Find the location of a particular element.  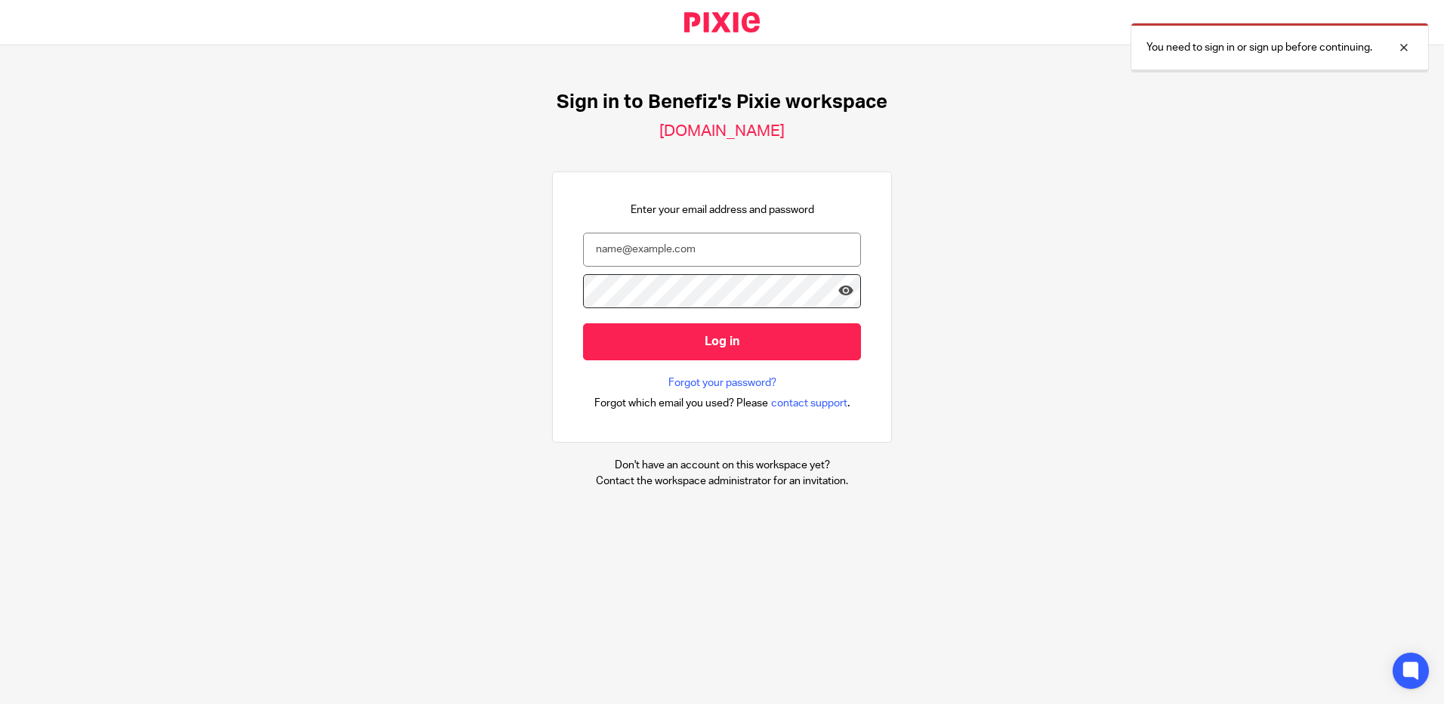

span: Forgot which email you used? Please is located at coordinates (681, 403).